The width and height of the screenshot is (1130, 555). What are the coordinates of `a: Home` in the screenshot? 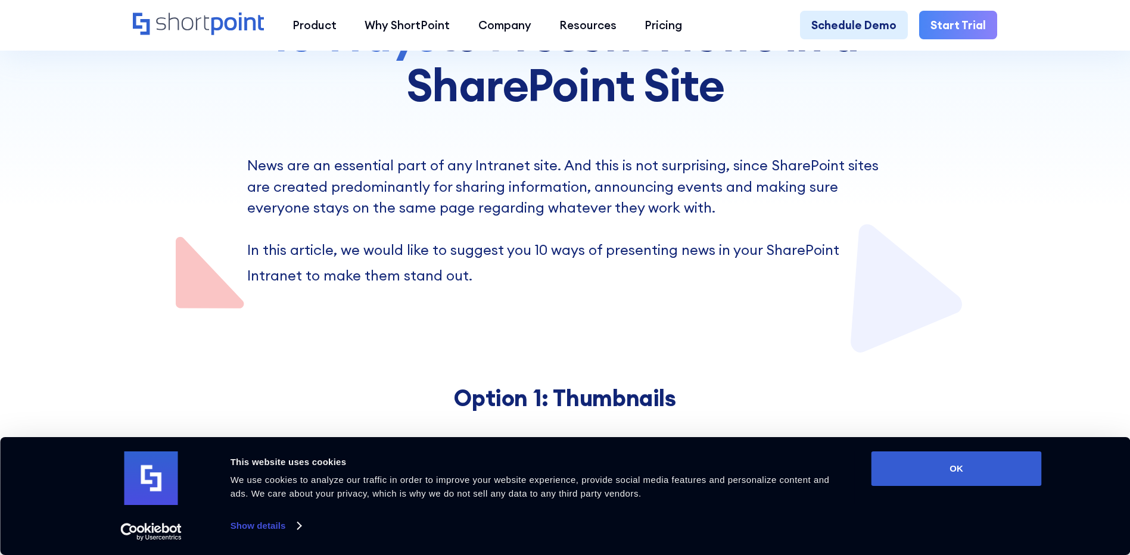 It's located at (198, 24).